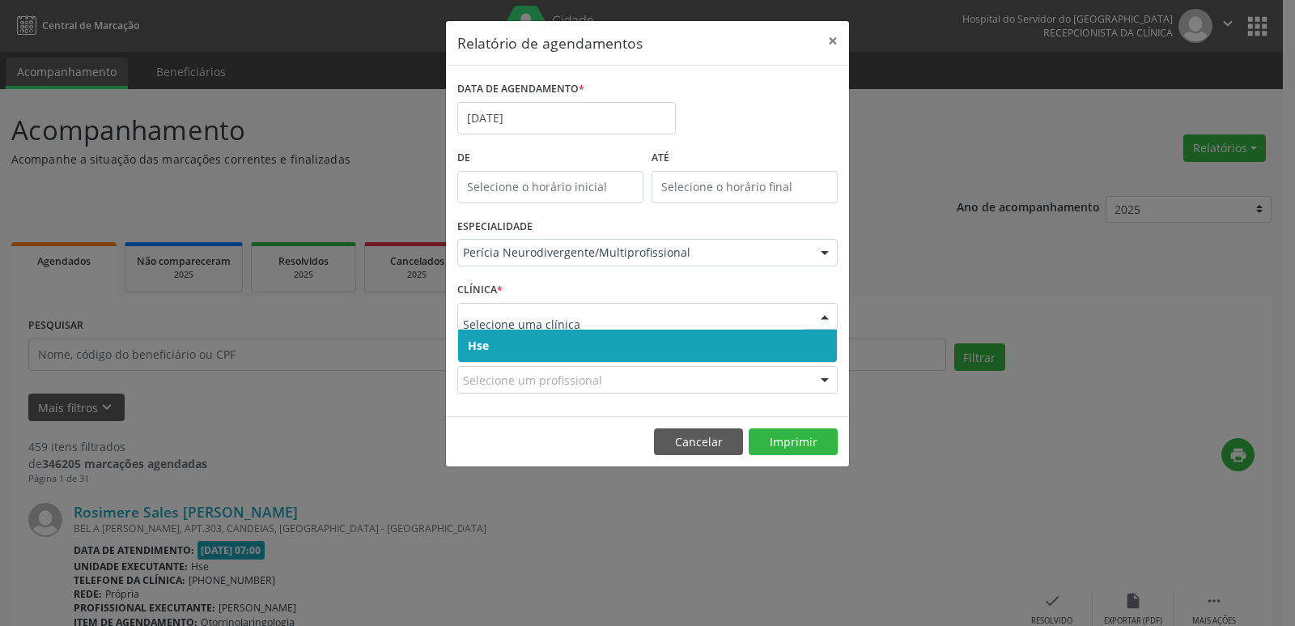 The image size is (1295, 626). Describe the element at coordinates (478, 345) in the screenshot. I see `span: Hse` at that location.